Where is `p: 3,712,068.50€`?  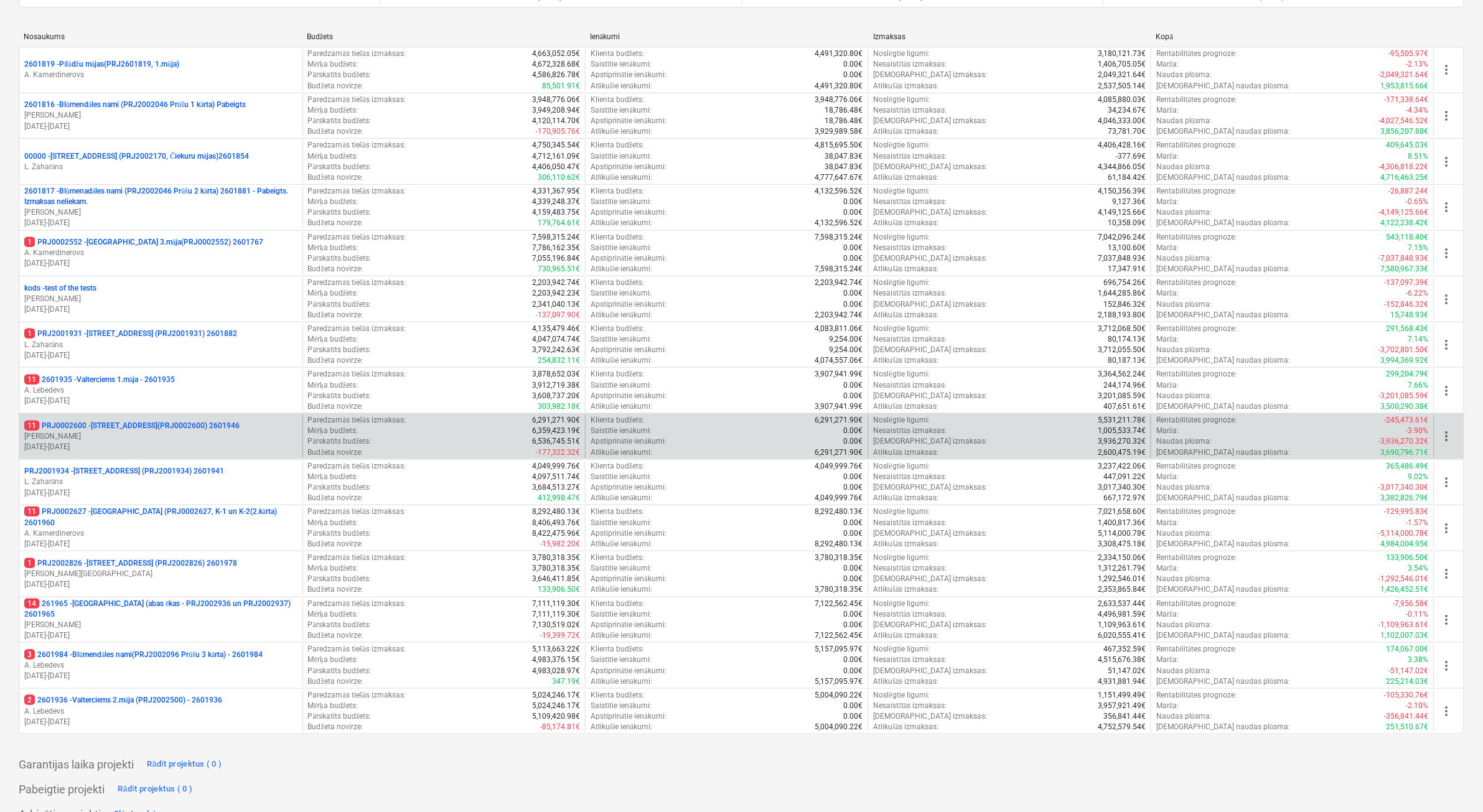 p: 3,712,068.50€ is located at coordinates (1121, 328).